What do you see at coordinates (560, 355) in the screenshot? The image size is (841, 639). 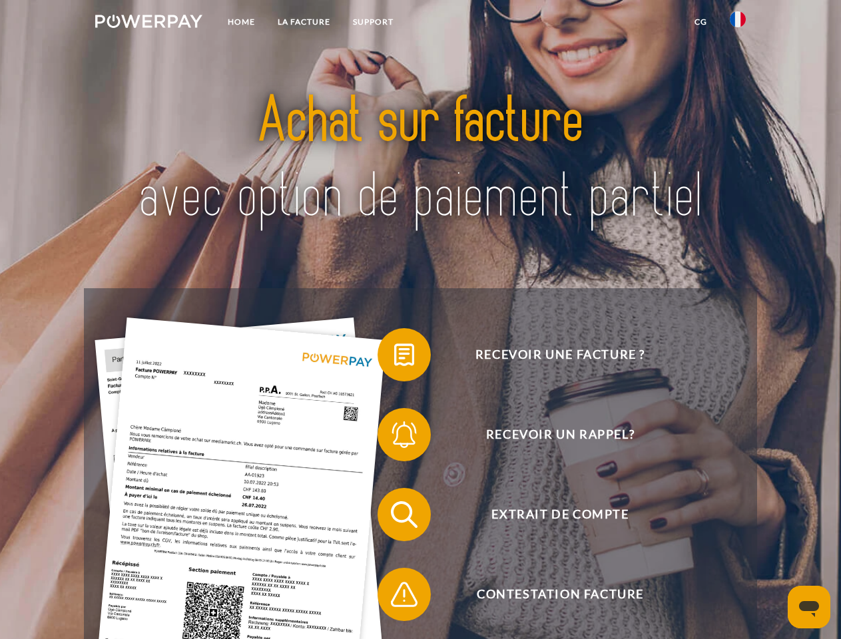 I see `span: Recevoir une facture ?` at bounding box center [560, 355].